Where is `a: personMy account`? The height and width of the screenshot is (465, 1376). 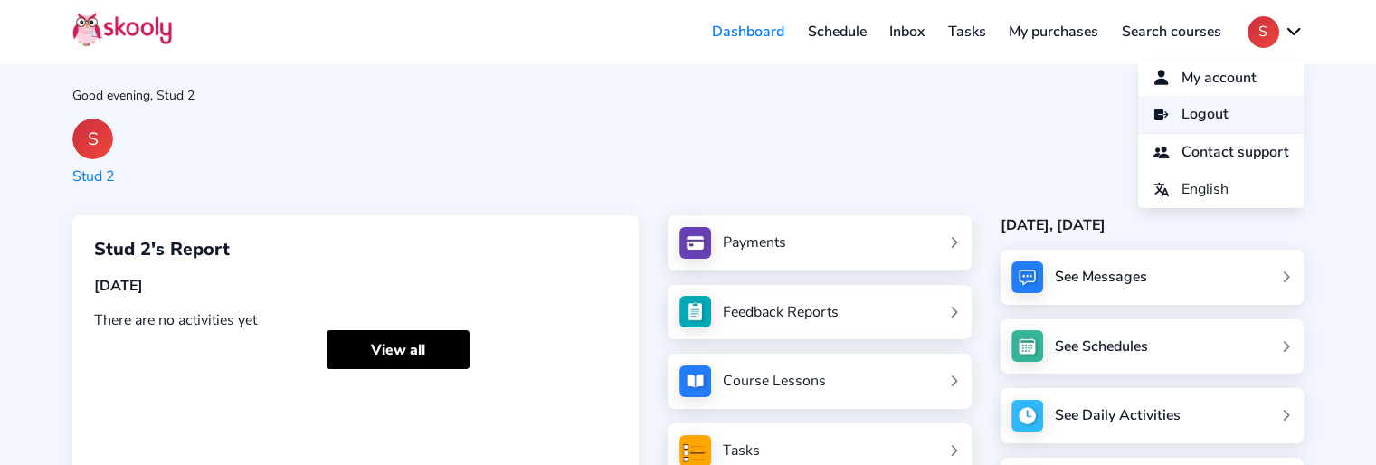
a: personMy account is located at coordinates (1220, 78).